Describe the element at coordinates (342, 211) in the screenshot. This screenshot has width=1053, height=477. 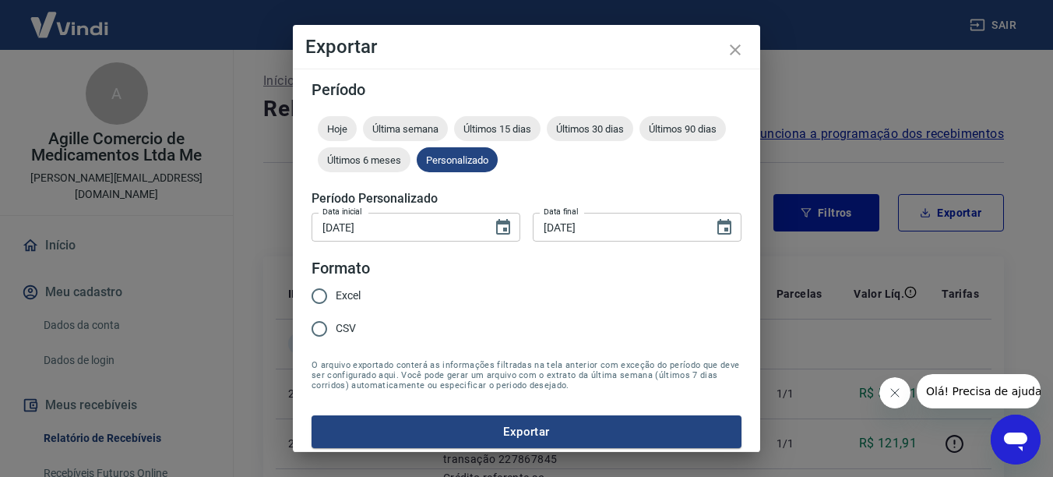
I see `label: Data inicial` at that location.